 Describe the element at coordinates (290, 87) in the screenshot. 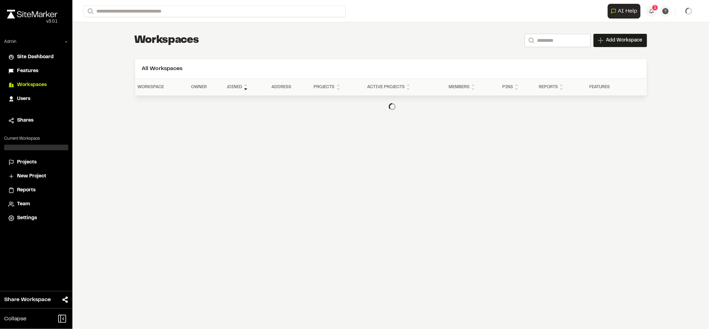

I see `div: Address` at that location.